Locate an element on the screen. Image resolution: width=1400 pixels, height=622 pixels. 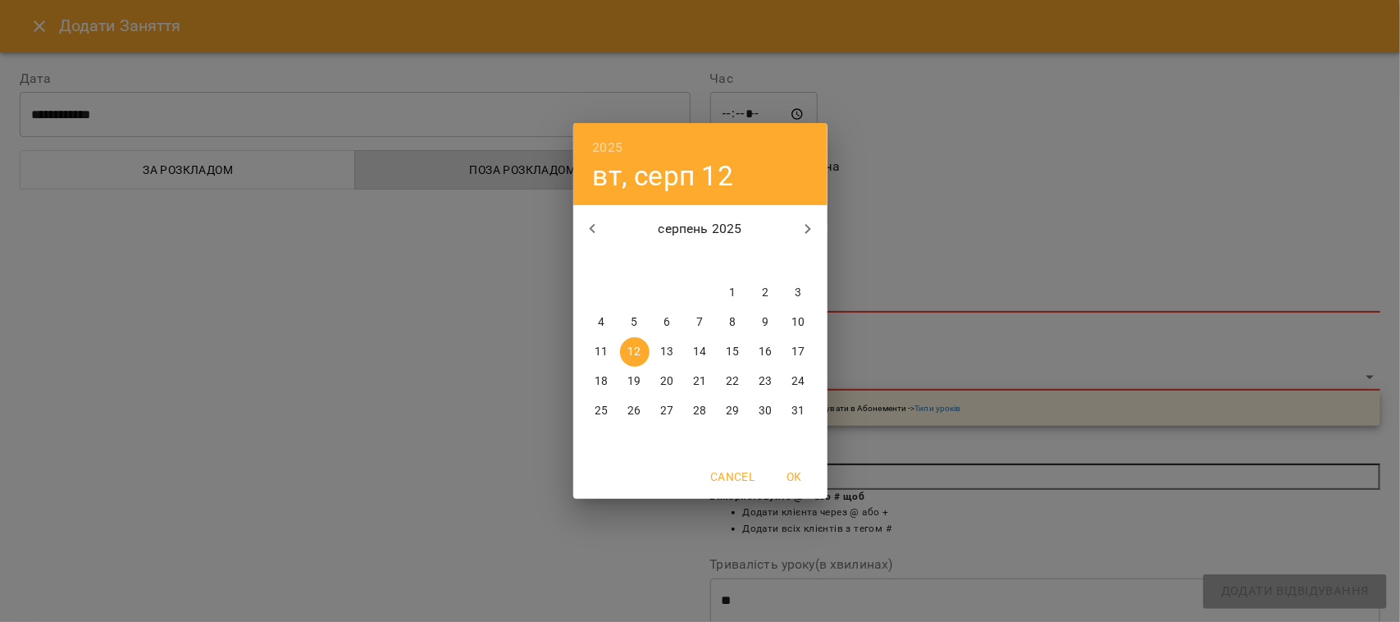
p: 27 is located at coordinates (667, 411).